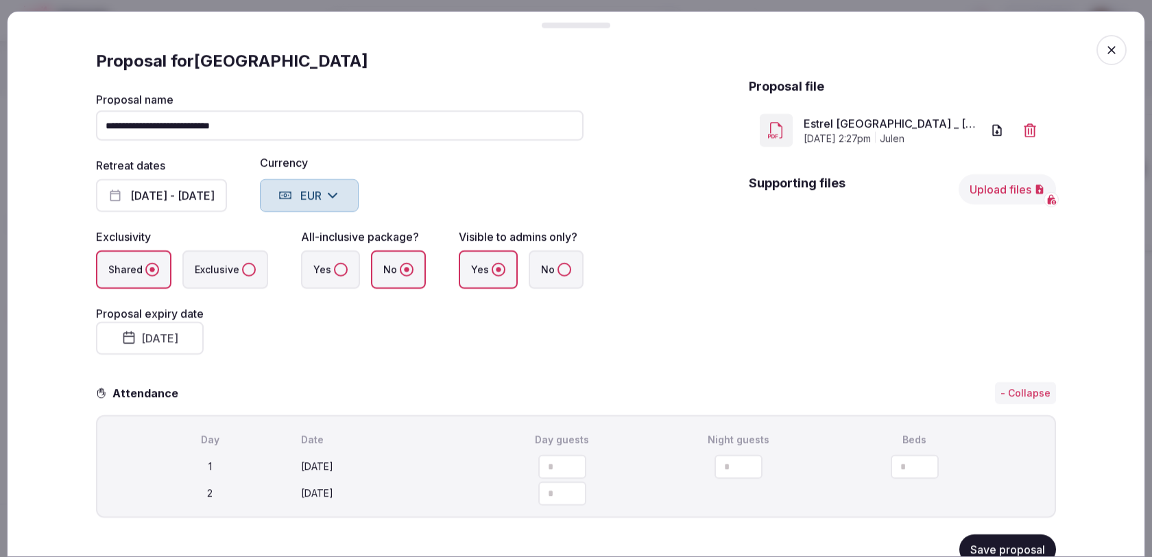 This screenshot has height=557, width=1152. Describe the element at coordinates (210, 440) in the screenshot. I see `div: Day` at that location.